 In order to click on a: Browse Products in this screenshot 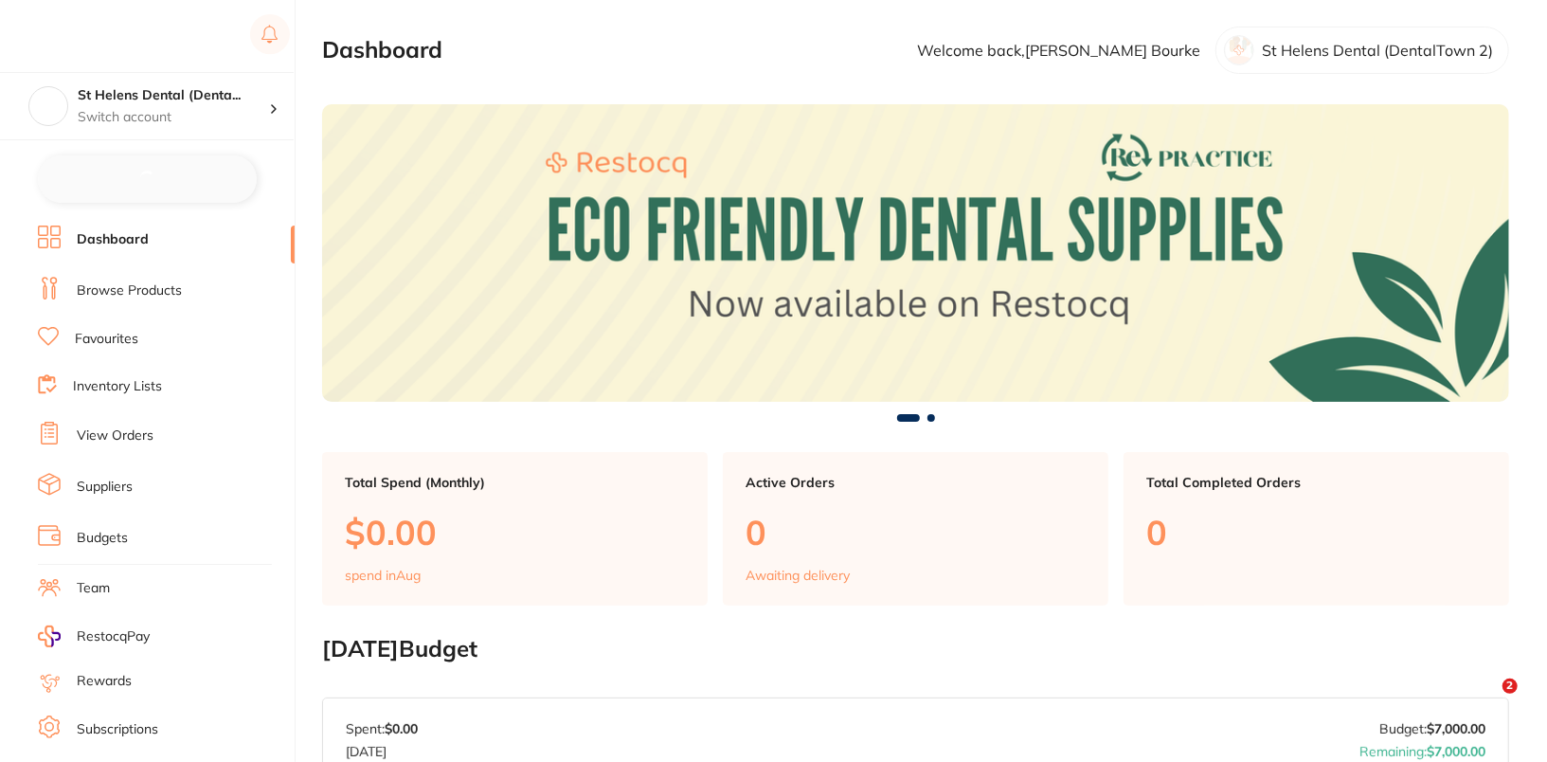, I will do `click(129, 291)`.